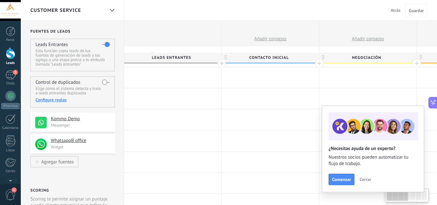  What do you see at coordinates (81, 141) in the screenshot?
I see `h4: WhatsappB office` at bounding box center [81, 141].